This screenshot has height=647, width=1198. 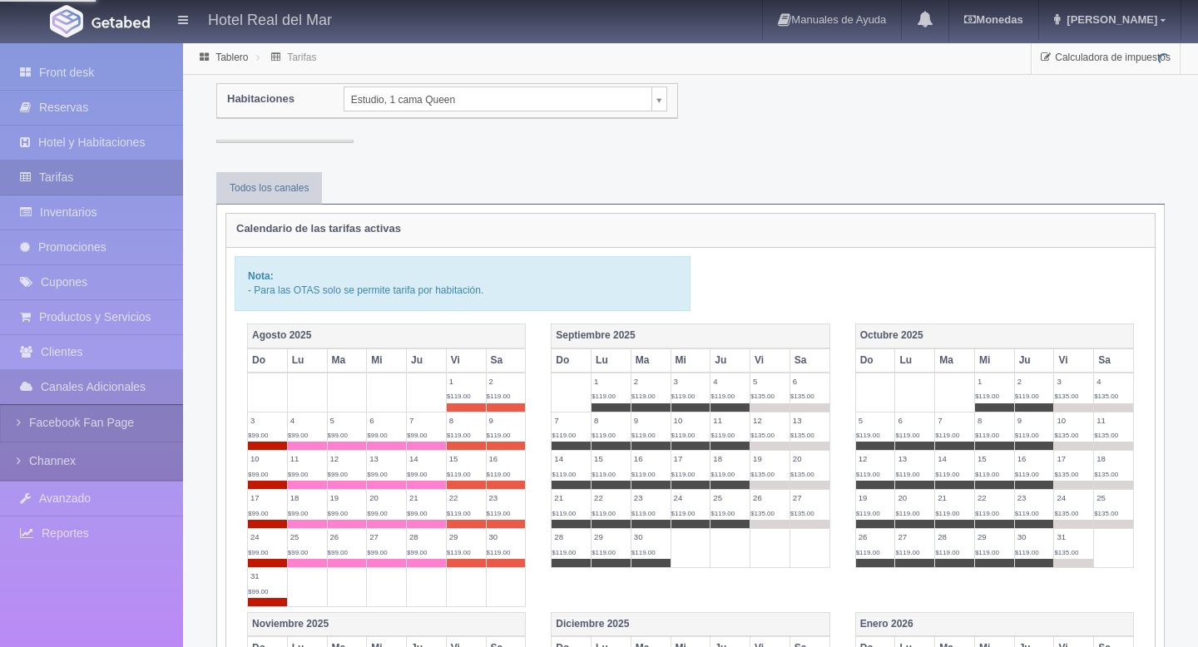 What do you see at coordinates (1073, 537) in the screenshot?
I see `label: 31` at bounding box center [1073, 537].